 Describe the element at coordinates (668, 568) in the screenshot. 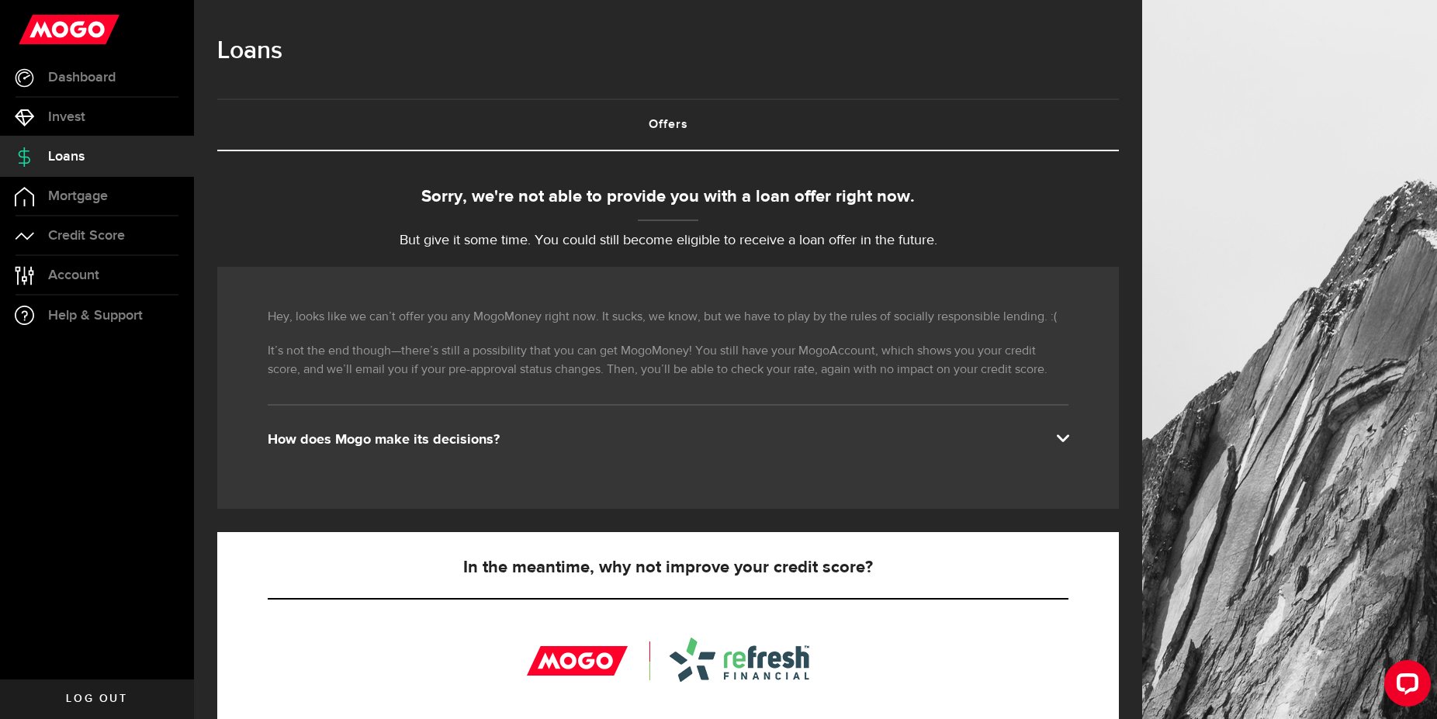

I see `h5: In the meantime, why not improve your credit score?` at that location.